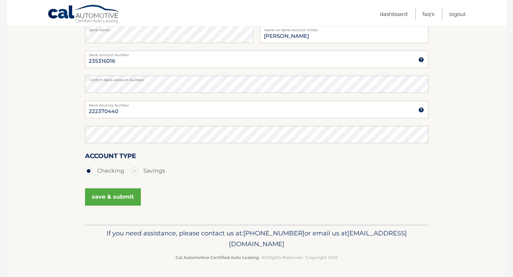 Image resolution: width=513 pixels, height=277 pixels. Describe the element at coordinates (257, 78) in the screenshot. I see `label: Confirm Bank Account Number` at that location.